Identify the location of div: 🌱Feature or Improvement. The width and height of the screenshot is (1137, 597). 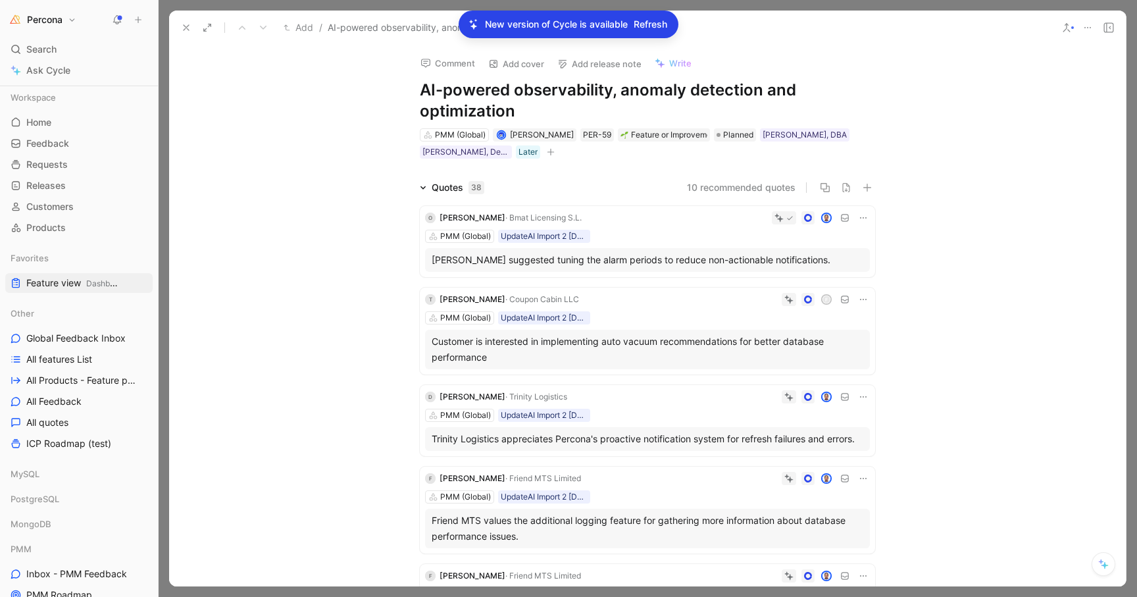
(664, 135).